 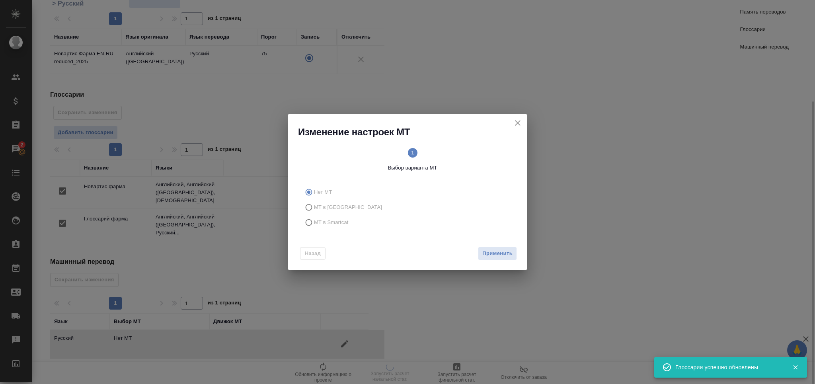 What do you see at coordinates (728, 367) in the screenshot?
I see `div: Глоссарии успешно обновлены` at bounding box center [728, 367].